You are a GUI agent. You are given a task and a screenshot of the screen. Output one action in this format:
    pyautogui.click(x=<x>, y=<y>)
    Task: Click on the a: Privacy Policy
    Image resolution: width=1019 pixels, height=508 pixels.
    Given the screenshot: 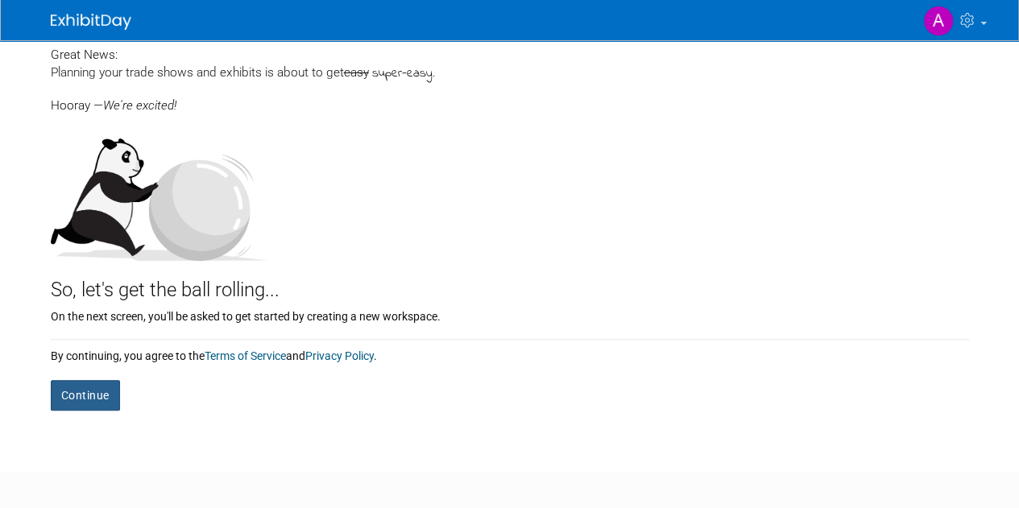 What is the action you would take?
    pyautogui.click(x=339, y=356)
    